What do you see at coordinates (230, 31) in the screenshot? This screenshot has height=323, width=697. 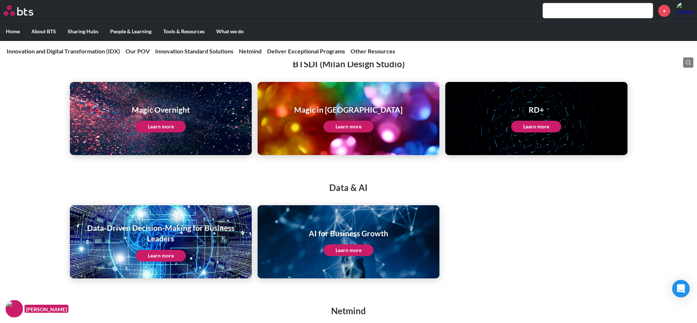 I see `label: What we do` at bounding box center [230, 31].